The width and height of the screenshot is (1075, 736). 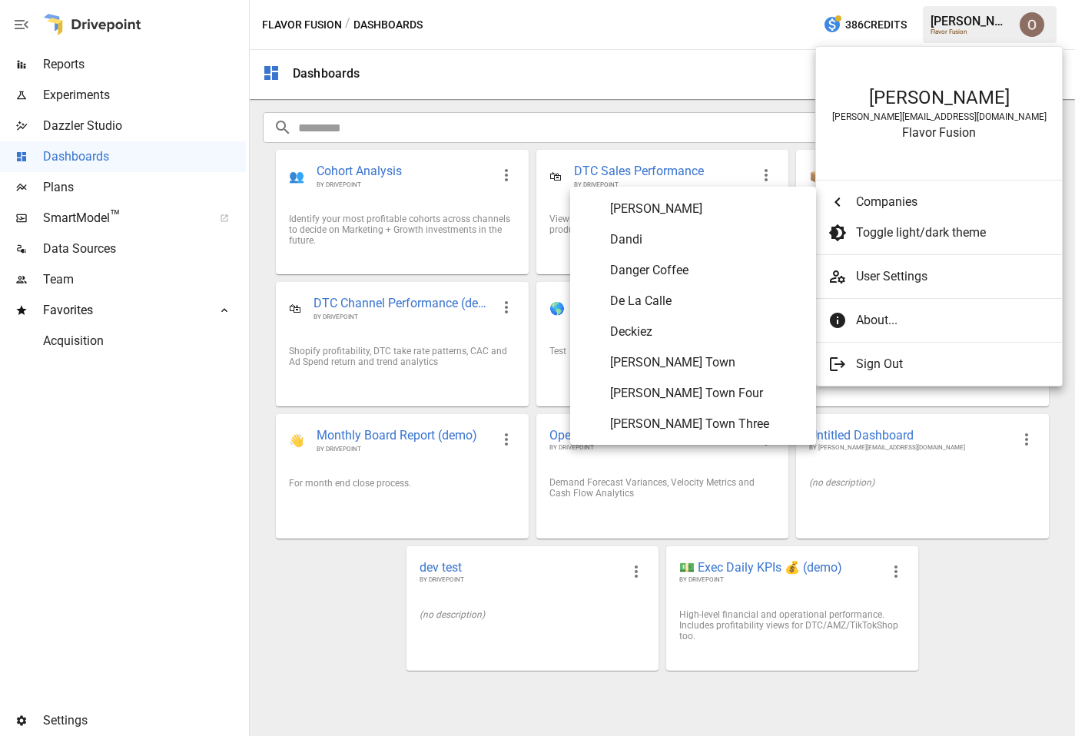 I want to click on span: Dandi, so click(x=707, y=240).